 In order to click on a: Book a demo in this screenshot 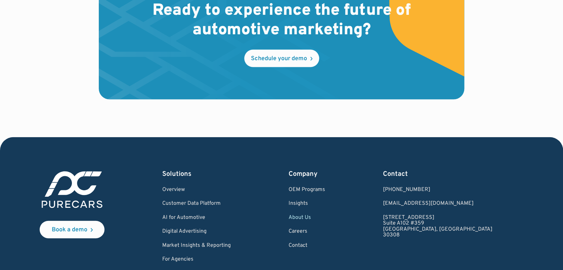, I will do `click(72, 230)`.